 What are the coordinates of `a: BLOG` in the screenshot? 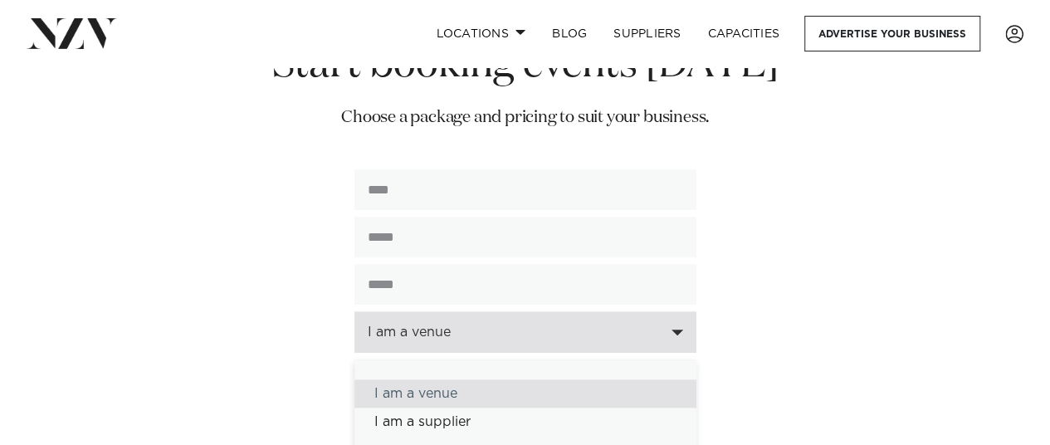 It's located at (570, 33).